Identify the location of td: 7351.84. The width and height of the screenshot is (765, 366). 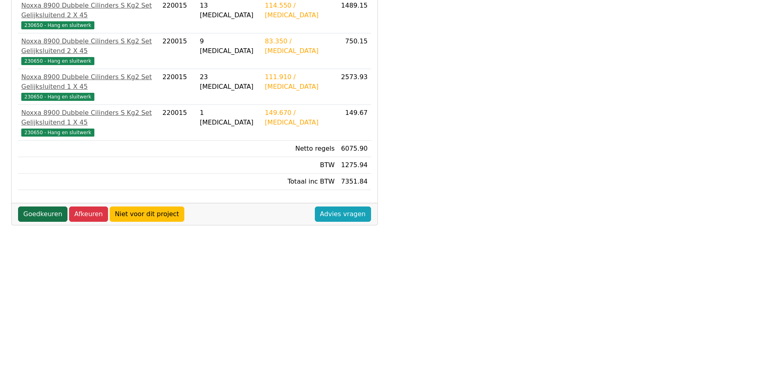
(354, 182).